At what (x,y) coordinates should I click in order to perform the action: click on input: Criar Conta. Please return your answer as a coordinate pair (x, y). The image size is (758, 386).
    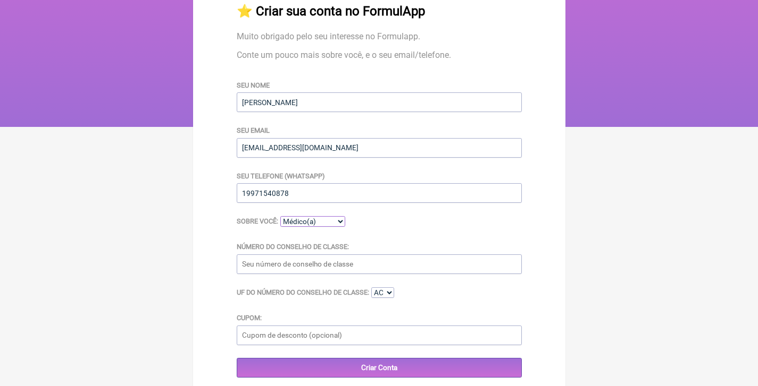
    Looking at the image, I should click on (379, 368).